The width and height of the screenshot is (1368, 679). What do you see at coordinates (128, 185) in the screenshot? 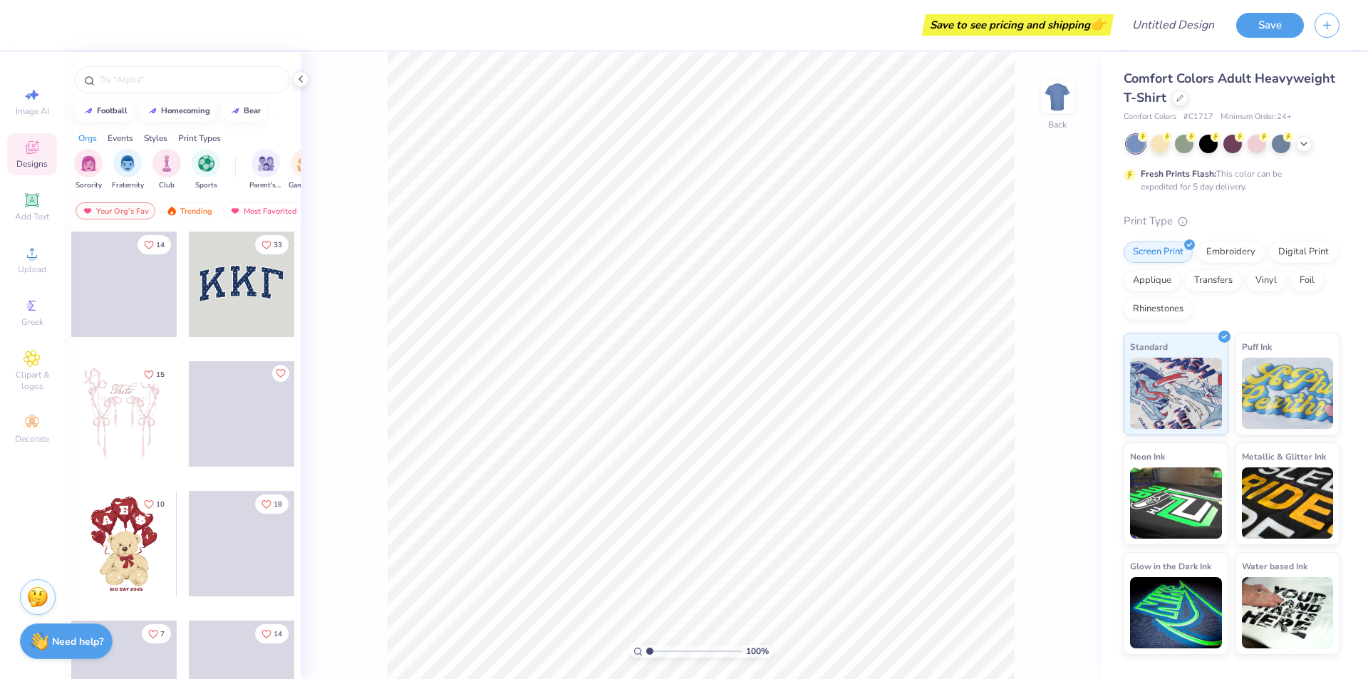
I see `span: Fraternity` at bounding box center [128, 185].